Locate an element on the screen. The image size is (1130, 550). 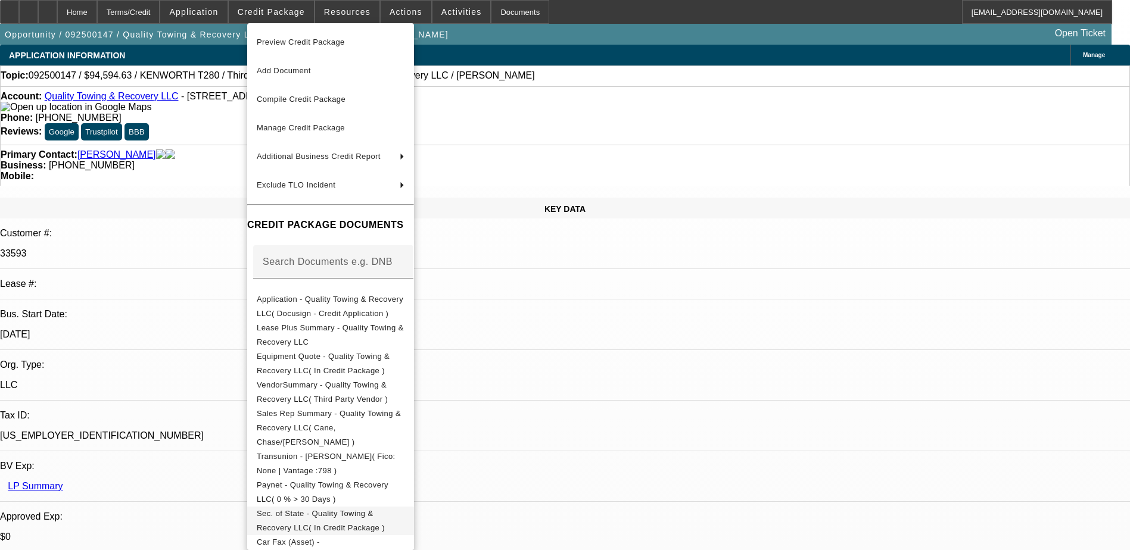
span: Exclude TLO Incident is located at coordinates (296, 185).